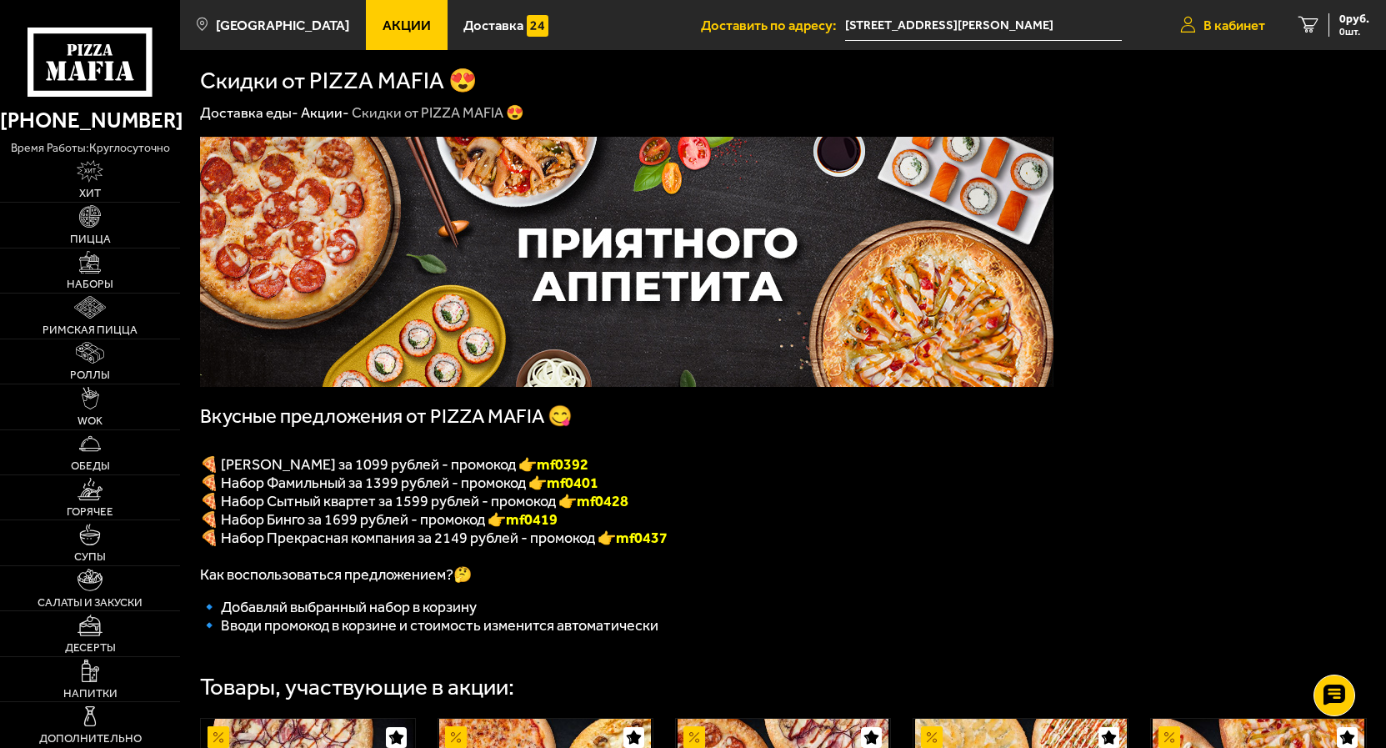  What do you see at coordinates (90, 556) in the screenshot?
I see `span: Супы` at bounding box center [90, 556].